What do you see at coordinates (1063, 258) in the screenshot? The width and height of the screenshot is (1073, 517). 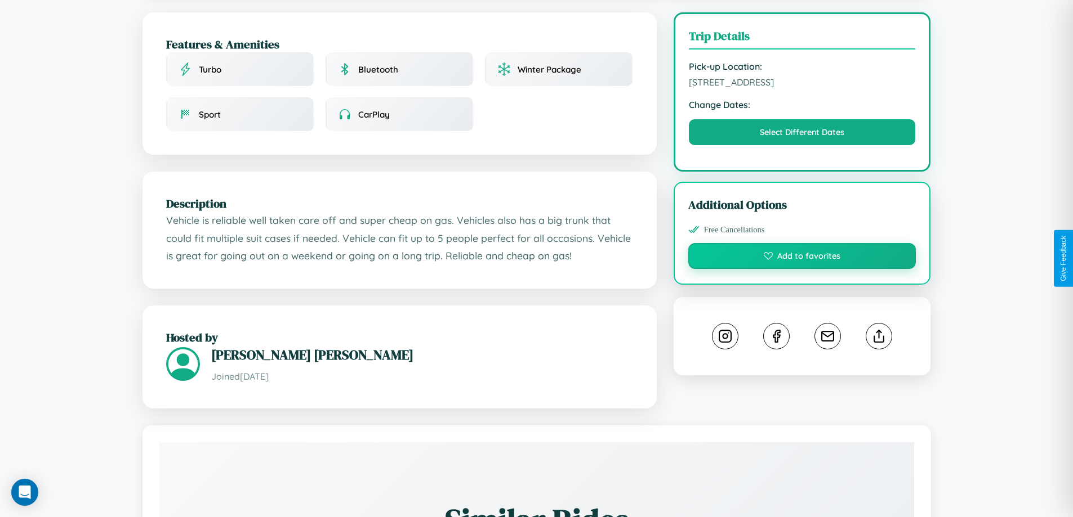 I see `div: Give Feedback` at bounding box center [1063, 258].